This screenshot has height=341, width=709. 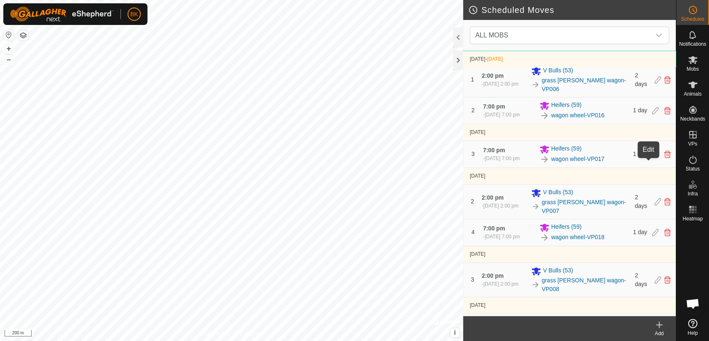 I want to click on a: wagon wheel-VP018, so click(x=578, y=237).